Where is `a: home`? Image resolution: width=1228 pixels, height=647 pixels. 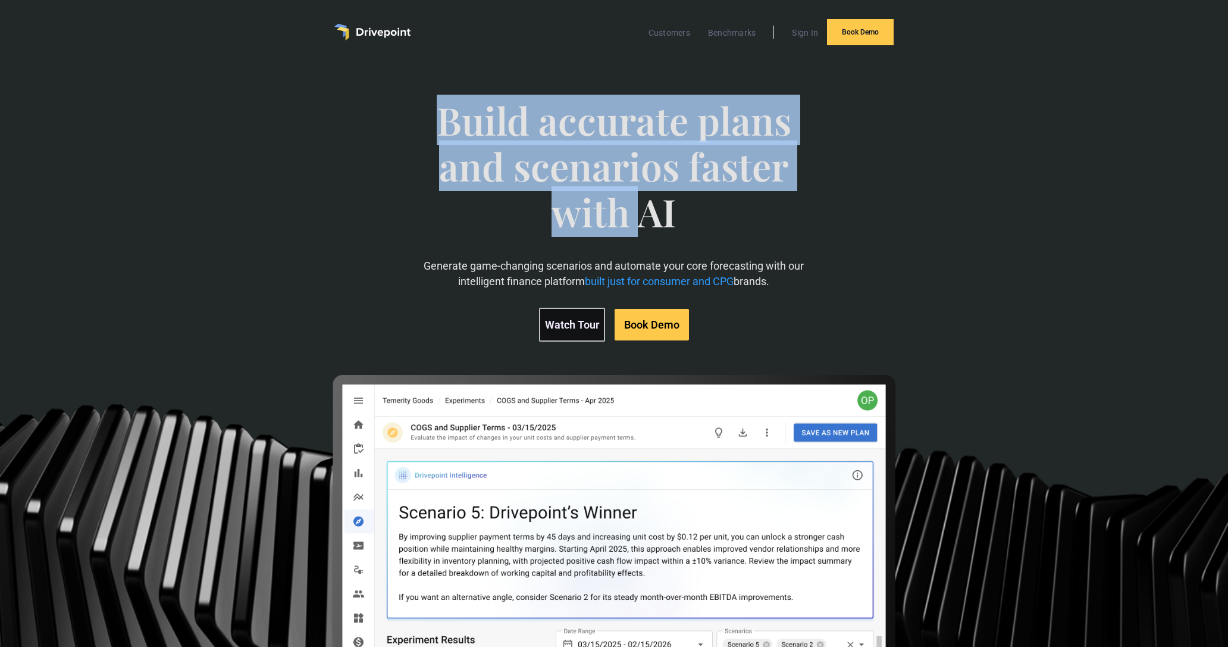
a: home is located at coordinates (372, 32).